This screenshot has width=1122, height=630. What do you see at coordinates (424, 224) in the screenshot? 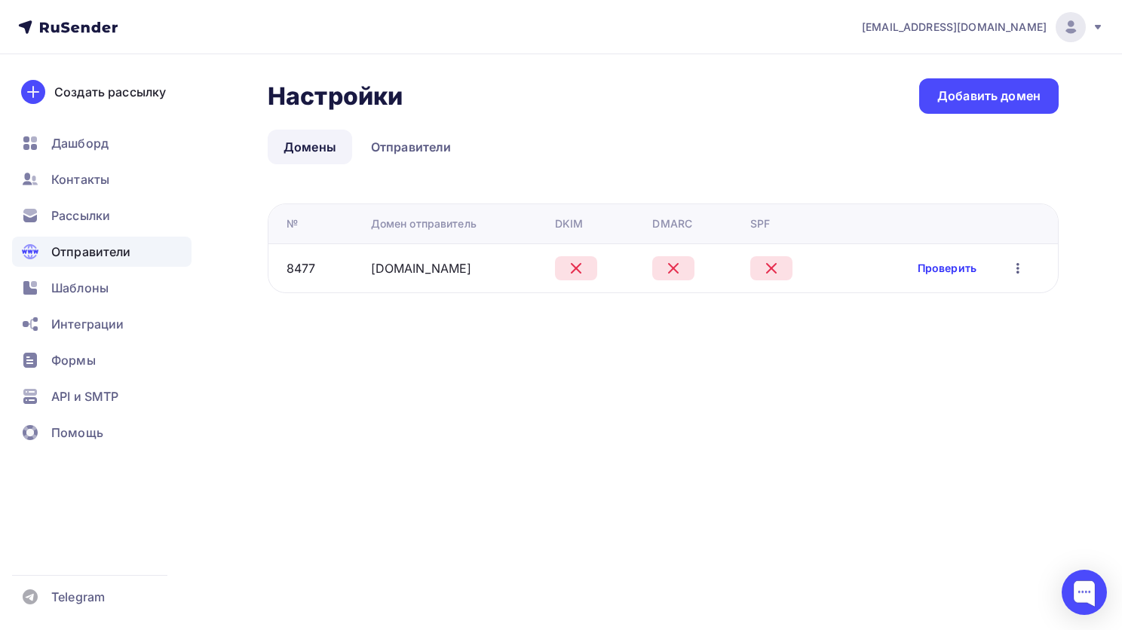
I see `div: Домен отправитель` at bounding box center [424, 224].